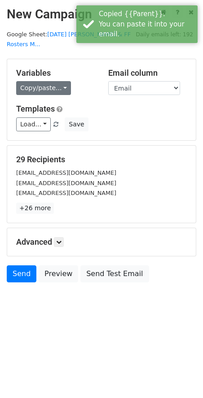  What do you see at coordinates (101, 242) in the screenshot?
I see `h5: Advanced` at bounding box center [101, 242].